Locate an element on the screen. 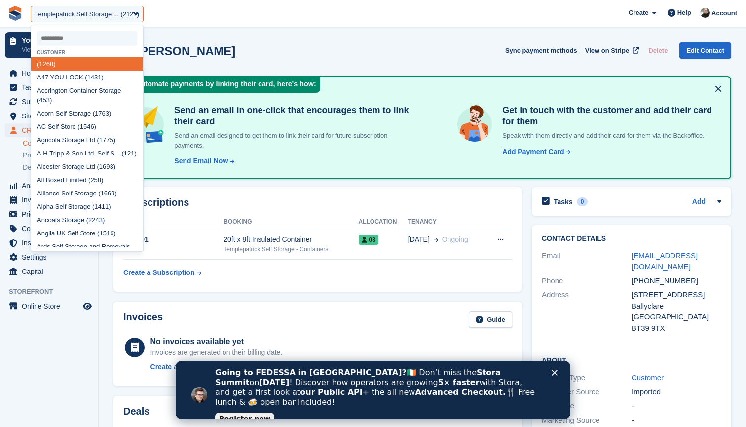 The width and height of the screenshot is (746, 427). a: Create an Invoice is located at coordinates (217, 366).